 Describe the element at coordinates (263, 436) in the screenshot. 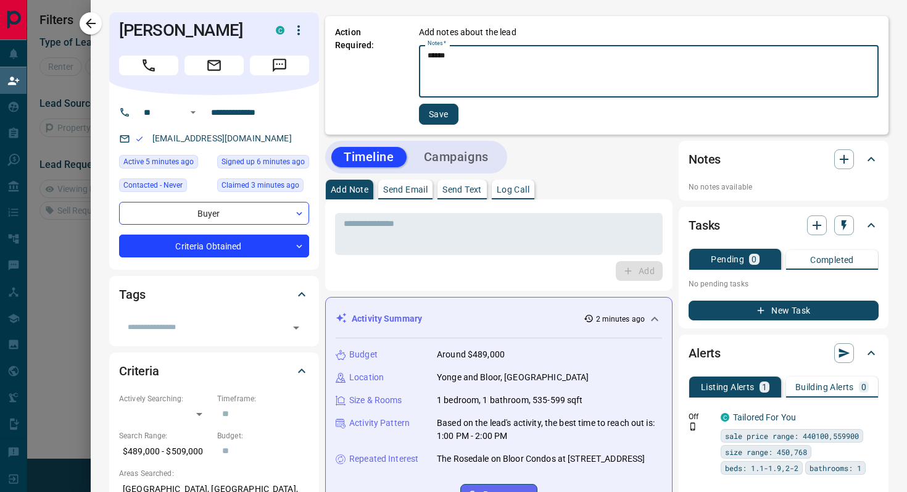

I see `p: Budget:` at that location.